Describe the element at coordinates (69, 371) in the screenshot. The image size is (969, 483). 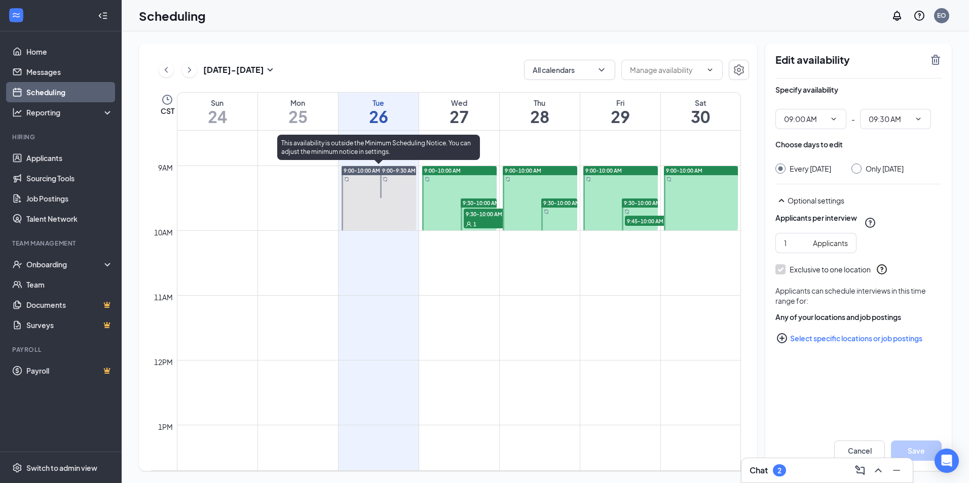
I see `a: PayrollCrown` at that location.